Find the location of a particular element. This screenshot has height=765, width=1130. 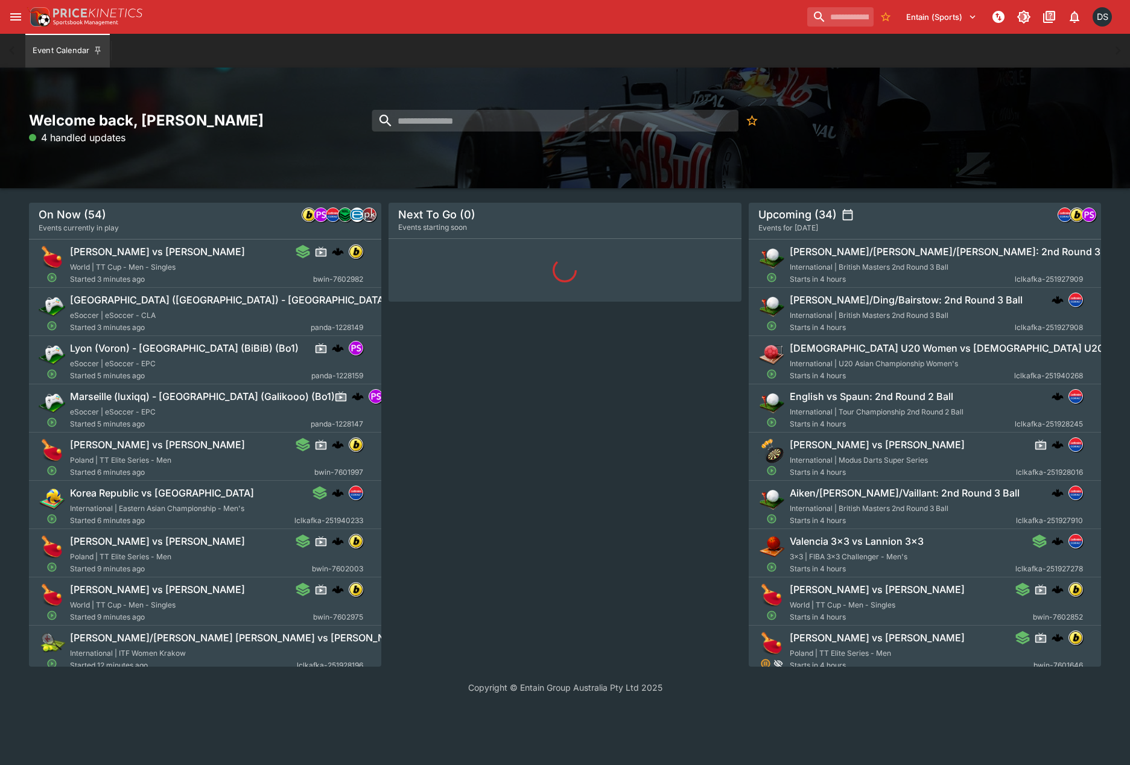

h6: Valencia 3x3 vs Lannion 3x3 is located at coordinates (856, 541).